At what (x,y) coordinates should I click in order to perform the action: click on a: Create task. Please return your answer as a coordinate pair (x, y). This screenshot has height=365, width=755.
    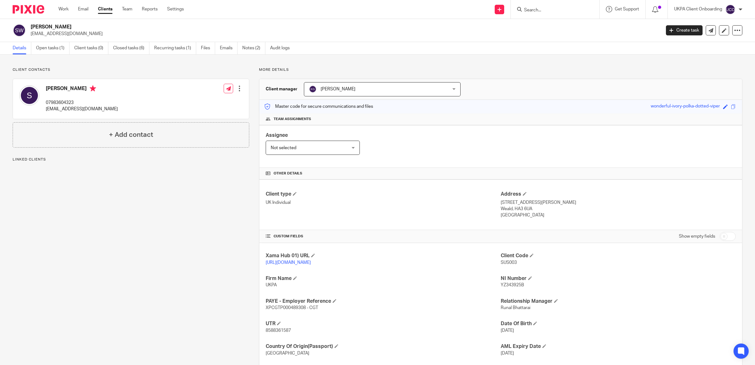
    Looking at the image, I should click on (684, 30).